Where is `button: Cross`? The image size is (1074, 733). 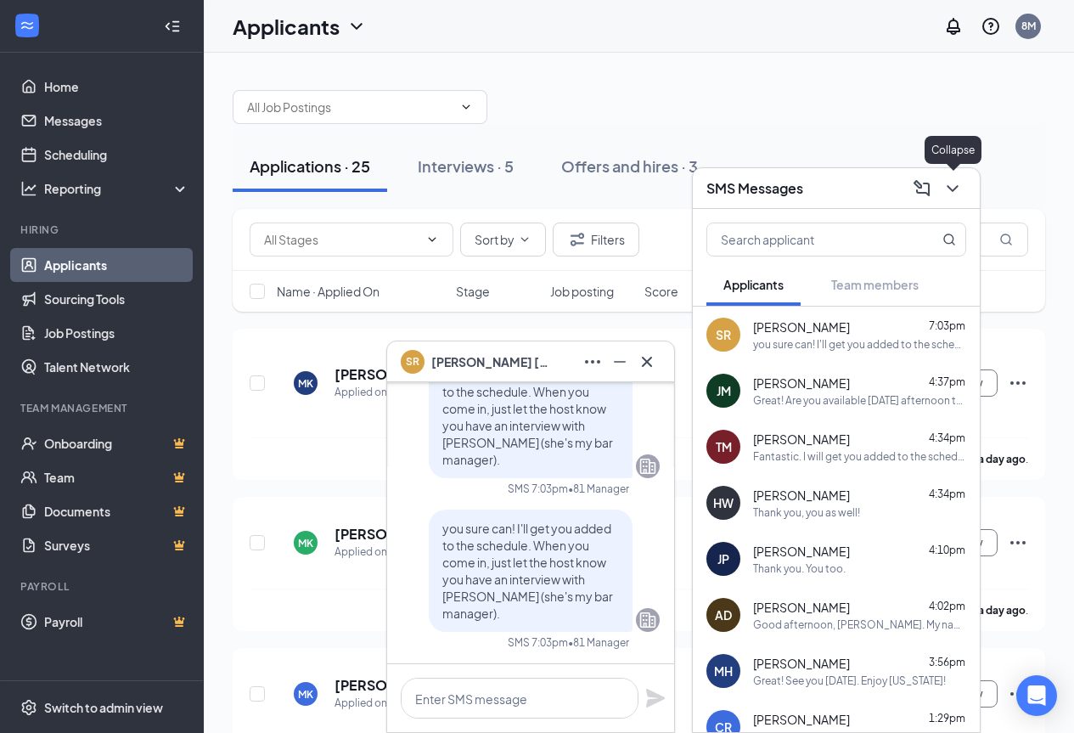
button: Cross is located at coordinates (647, 362).